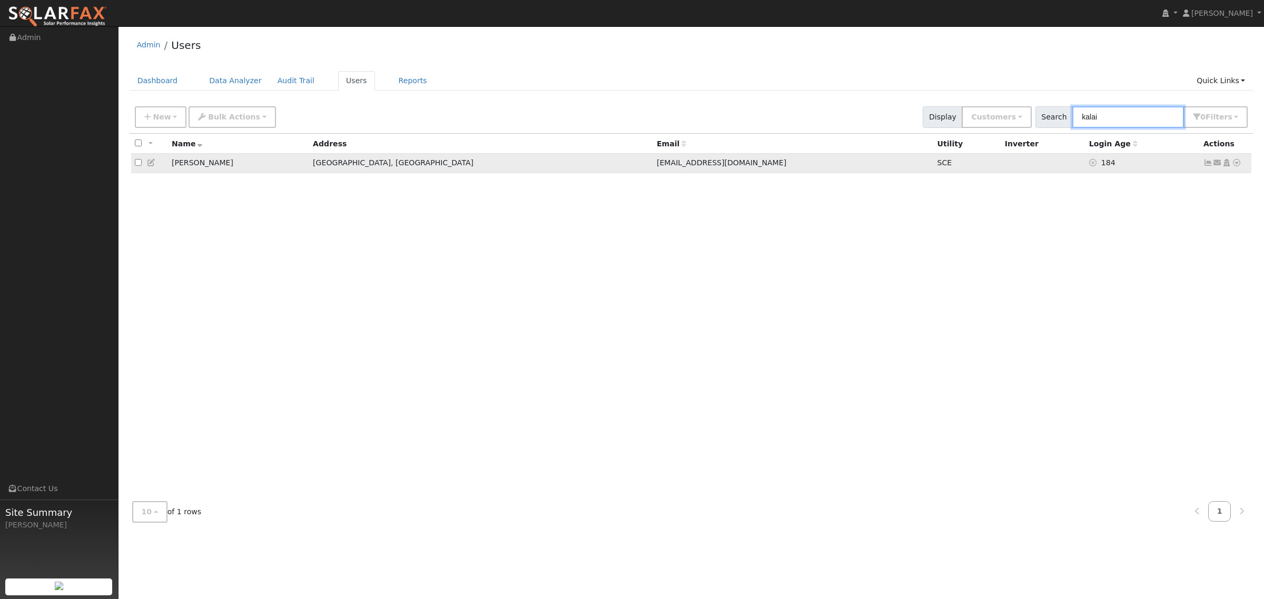 The image size is (1264, 599). I want to click on span: Display, so click(942, 117).